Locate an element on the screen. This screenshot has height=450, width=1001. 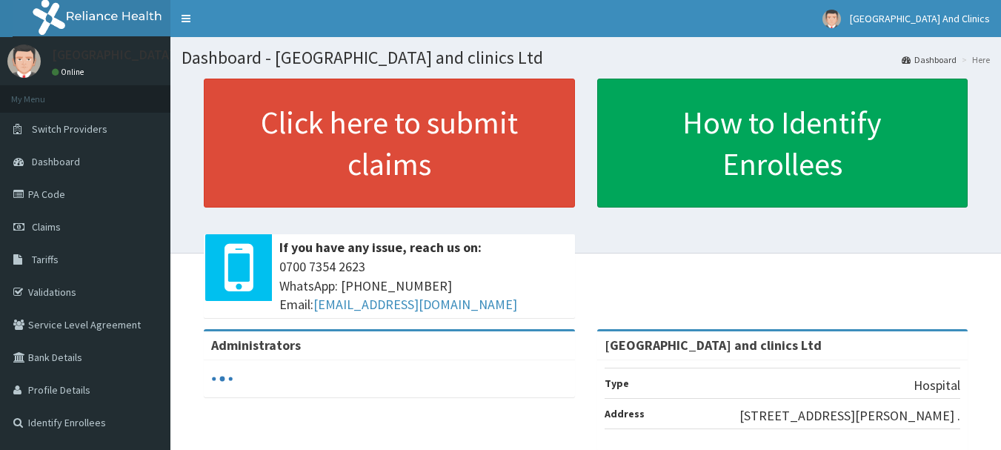
span: Claims is located at coordinates (46, 227).